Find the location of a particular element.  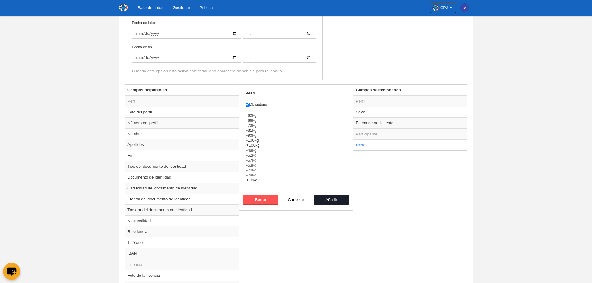

td: Tipo del documento de identidad is located at coordinates (182, 166).